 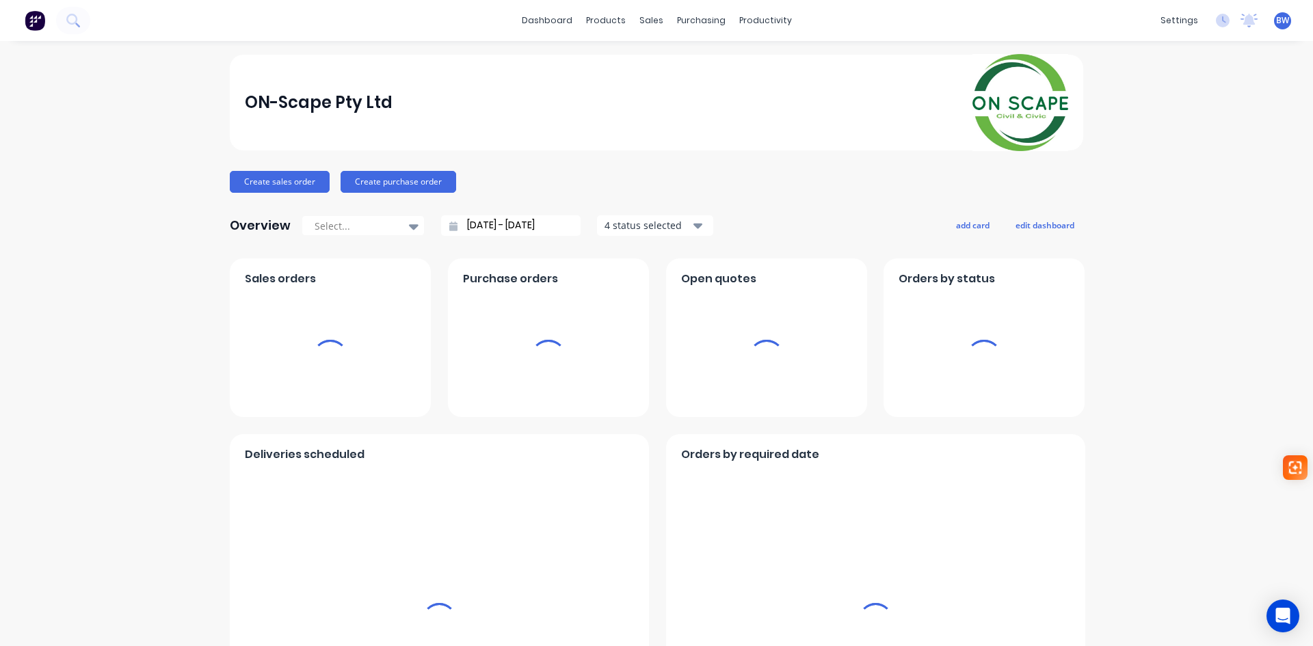 I want to click on div: settings, so click(x=1179, y=21).